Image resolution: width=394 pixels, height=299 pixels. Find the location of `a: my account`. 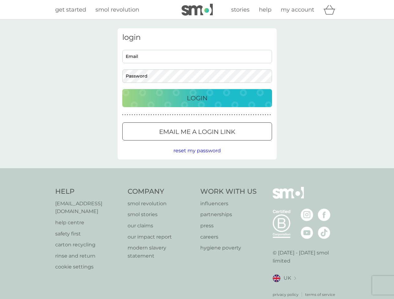

a: my account is located at coordinates (297, 10).